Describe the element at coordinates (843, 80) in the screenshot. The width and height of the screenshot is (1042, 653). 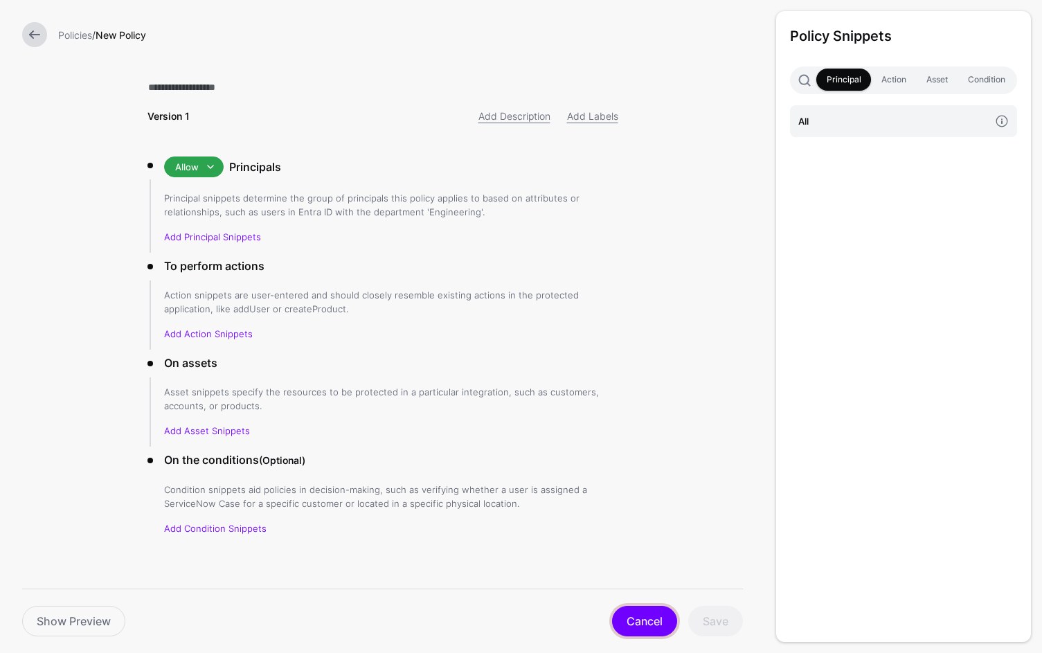
I see `a: Principal` at that location.